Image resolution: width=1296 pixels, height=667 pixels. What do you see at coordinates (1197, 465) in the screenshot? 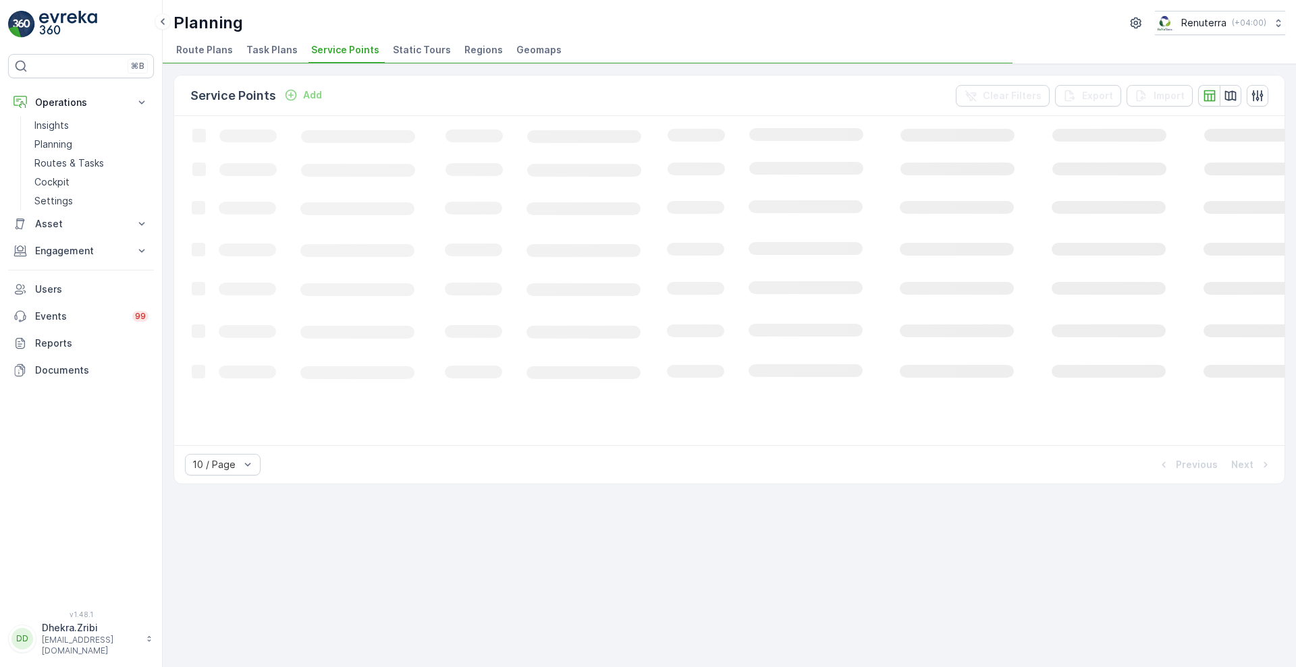
I see `p: Previous` at bounding box center [1197, 465].